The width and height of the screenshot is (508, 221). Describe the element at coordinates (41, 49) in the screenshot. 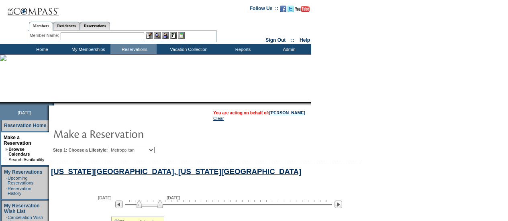

I see `td: Home` at that location.